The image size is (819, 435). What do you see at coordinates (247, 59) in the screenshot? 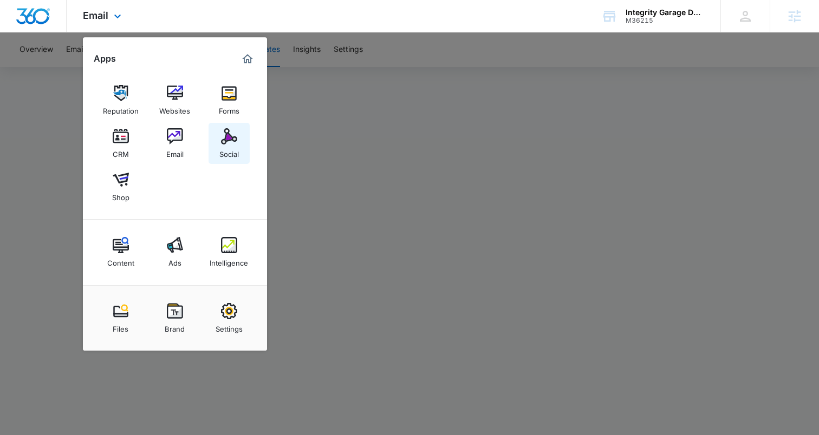
I see `a: Marketing 360® Dashboard` at bounding box center [247, 59].